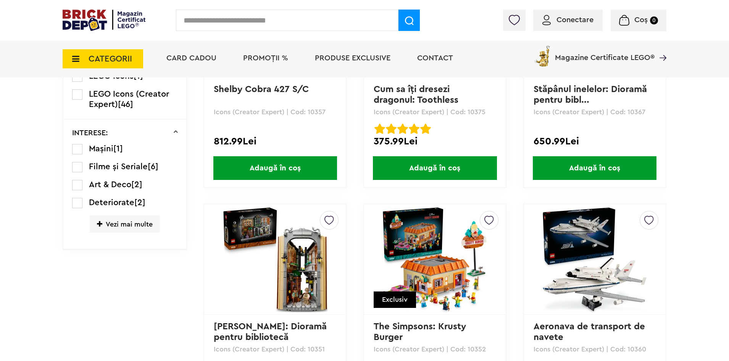  I want to click on span: Vezi mai multe, so click(125, 224).